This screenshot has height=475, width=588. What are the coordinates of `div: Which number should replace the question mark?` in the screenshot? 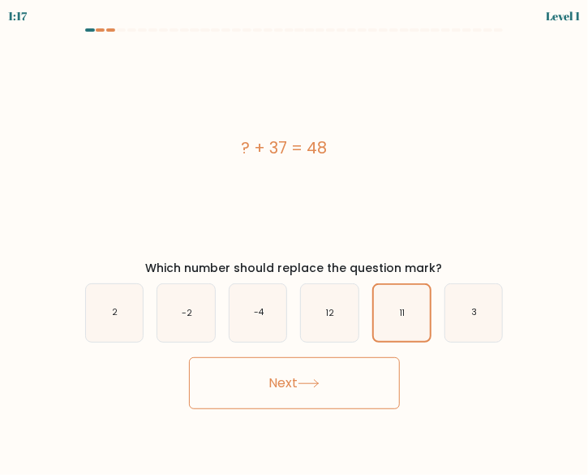 It's located at (295, 268).